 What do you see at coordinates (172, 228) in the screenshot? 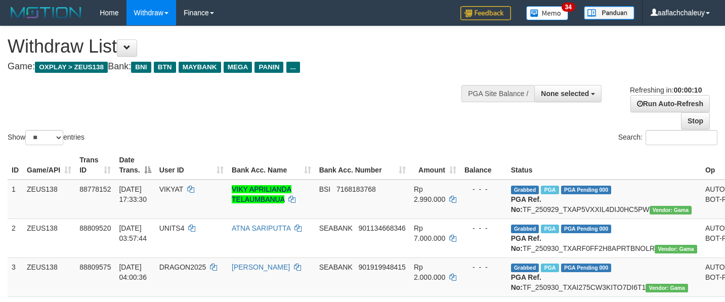
I see `span: UNITS4` at bounding box center [172, 228].